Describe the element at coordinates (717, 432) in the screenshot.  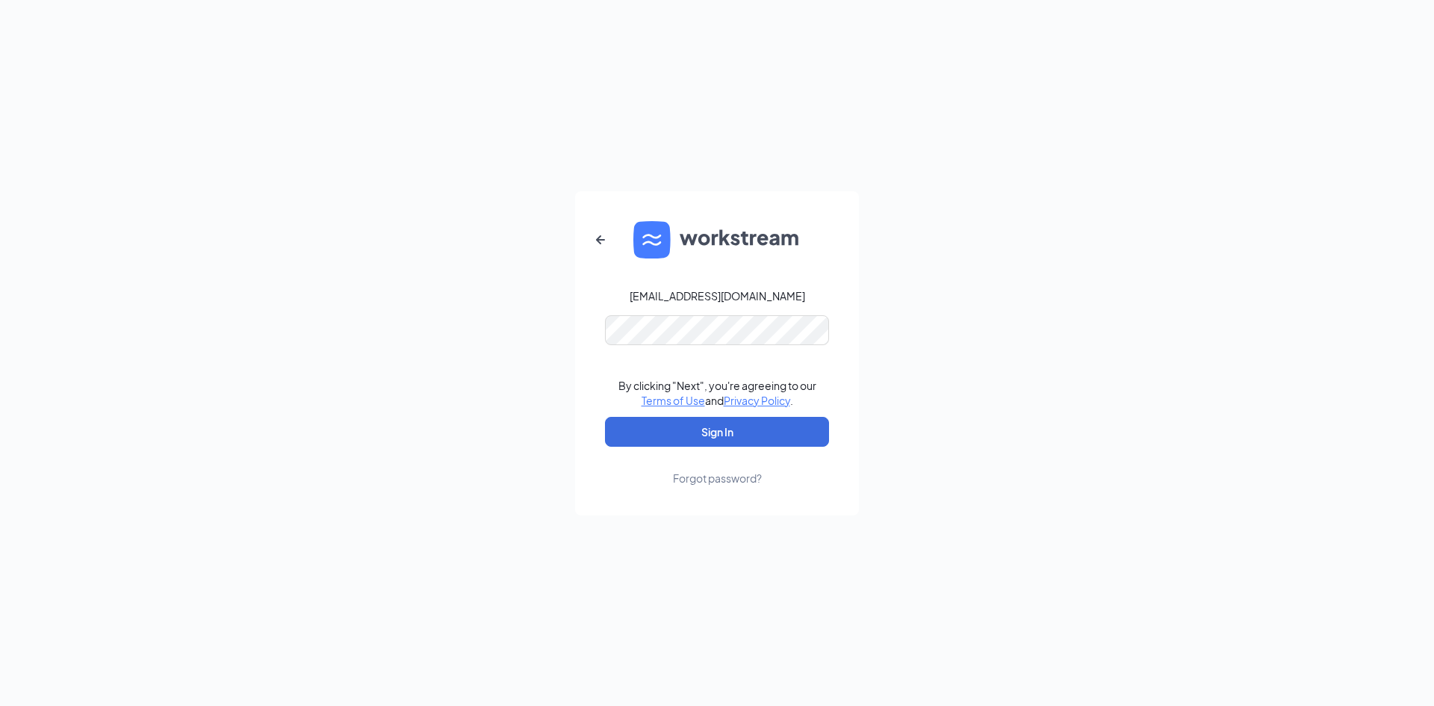
I see `button: Sign In` at that location.